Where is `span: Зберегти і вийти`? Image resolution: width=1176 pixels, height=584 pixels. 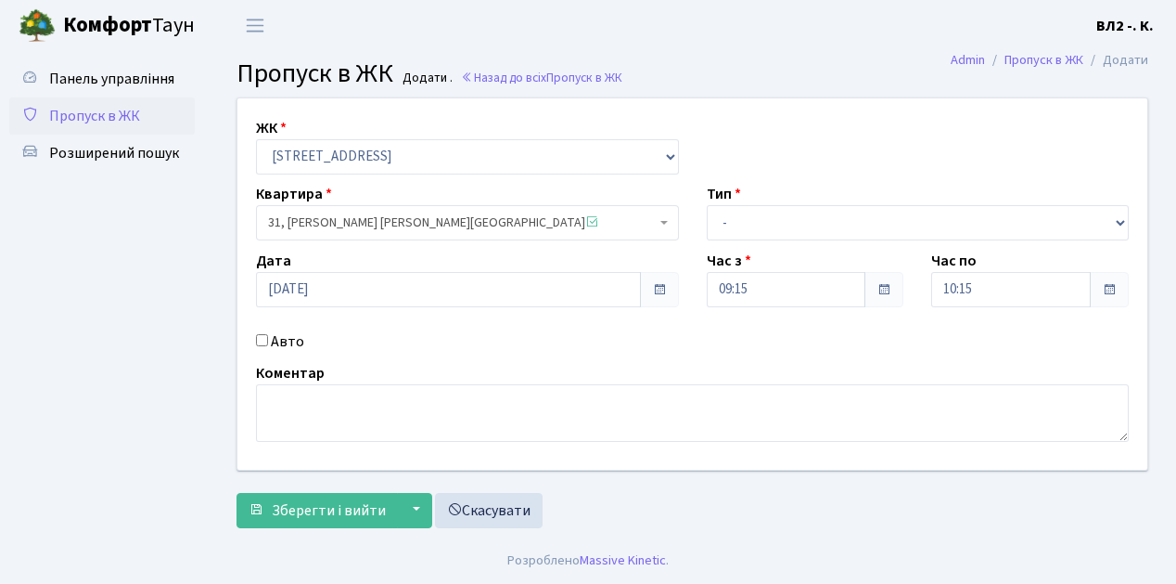
span: Зберегти і вийти is located at coordinates (328, 510).